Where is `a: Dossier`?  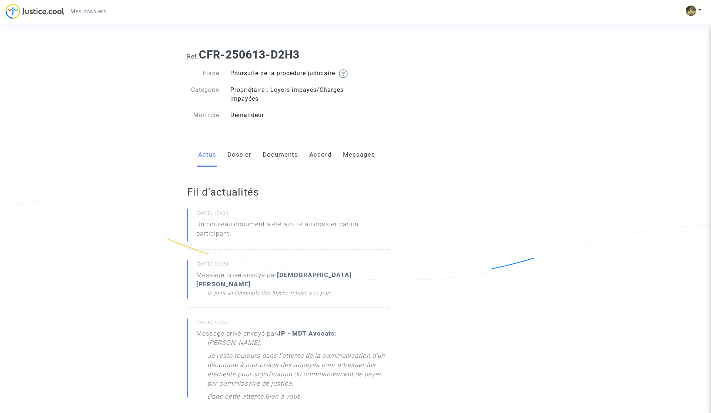 a: Dossier is located at coordinates (239, 155).